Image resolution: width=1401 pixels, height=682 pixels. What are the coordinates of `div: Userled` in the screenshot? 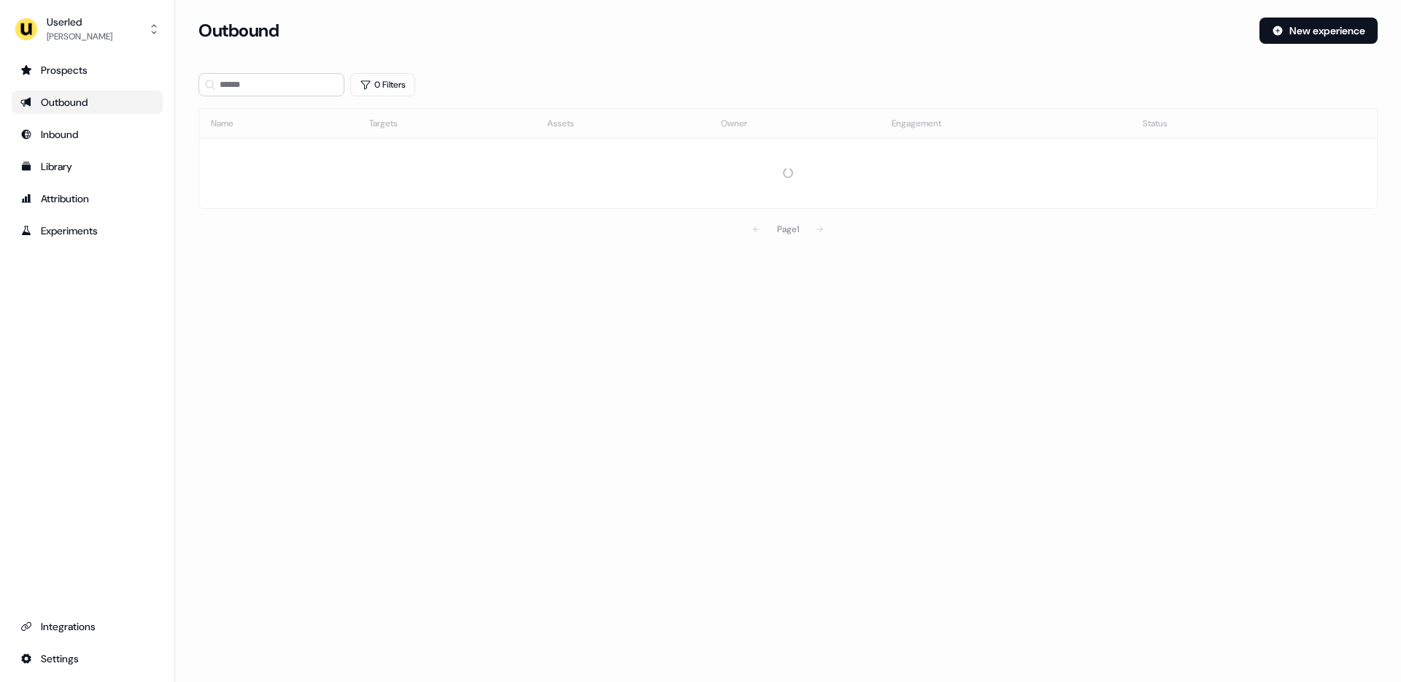 It's located at (80, 22).